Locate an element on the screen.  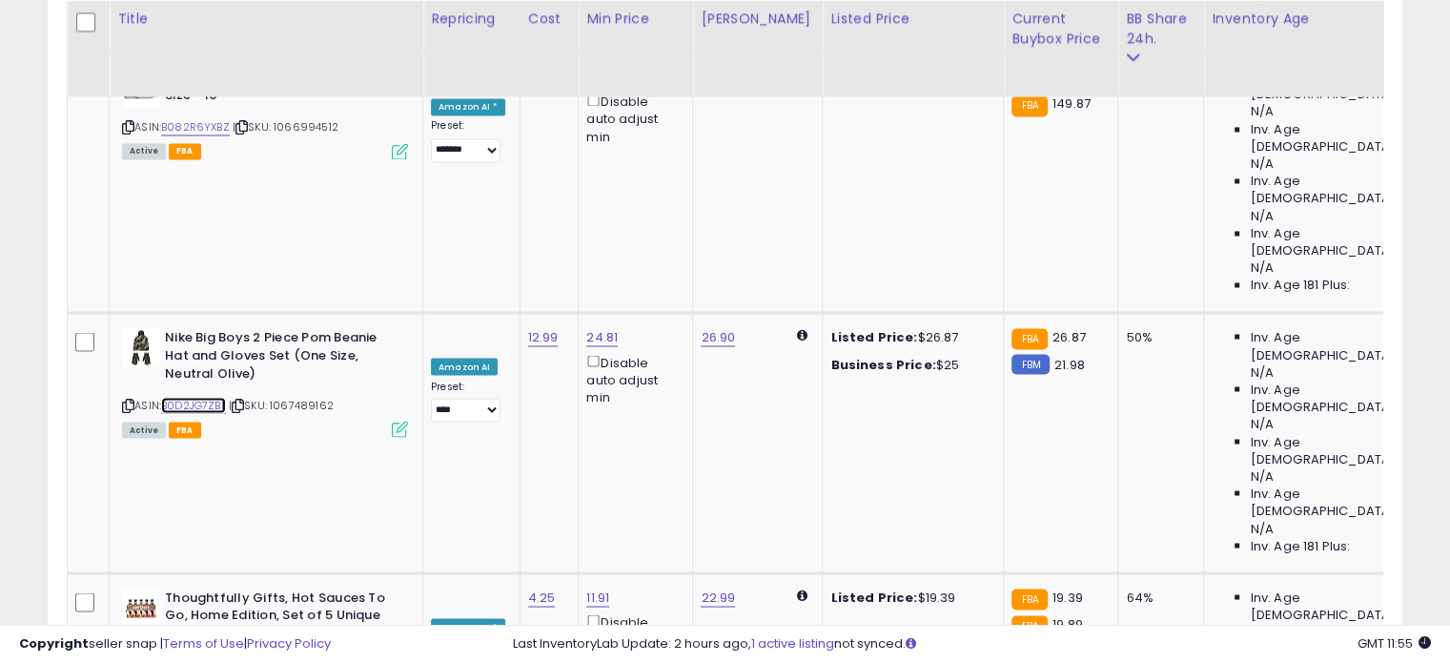
a: B0D2JG7ZBL is located at coordinates (194, 404).